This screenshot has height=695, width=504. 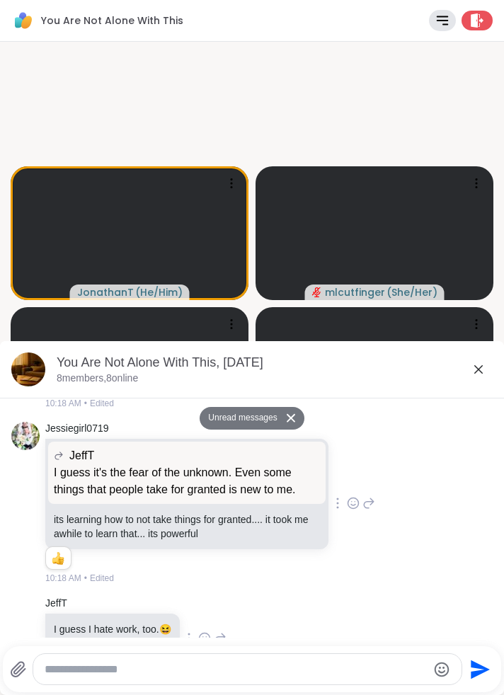 I want to click on img: https://sharewell-space-live.sfo3.digitaloceanspaces.com/user-generated/3602621c-eaa5-4082-863a-9..., so click(x=25, y=436).